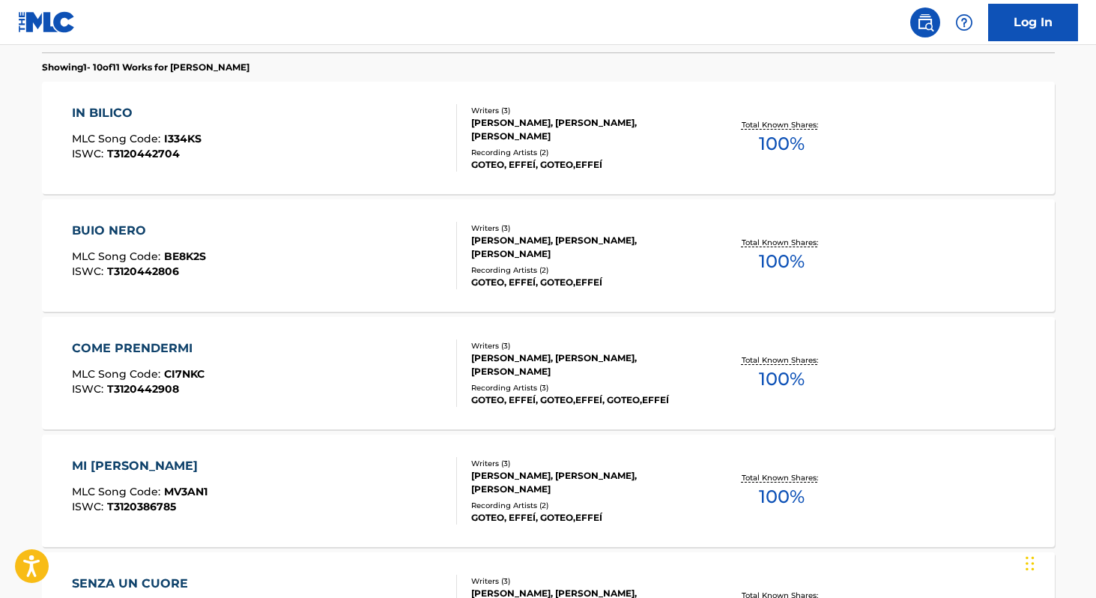 The image size is (1096, 598). I want to click on div: Chat Widget, so click(1059, 562).